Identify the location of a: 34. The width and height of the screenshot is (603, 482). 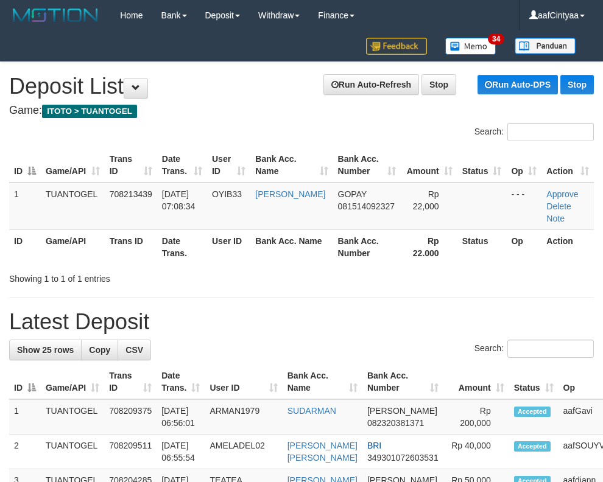
(471, 46).